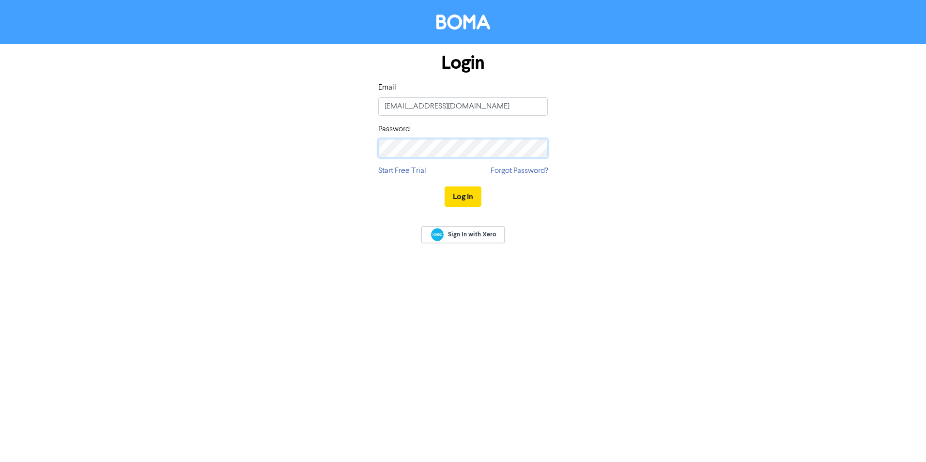 This screenshot has width=926, height=462. What do you see at coordinates (472, 234) in the screenshot?
I see `span: Sign In with Xero` at bounding box center [472, 234].